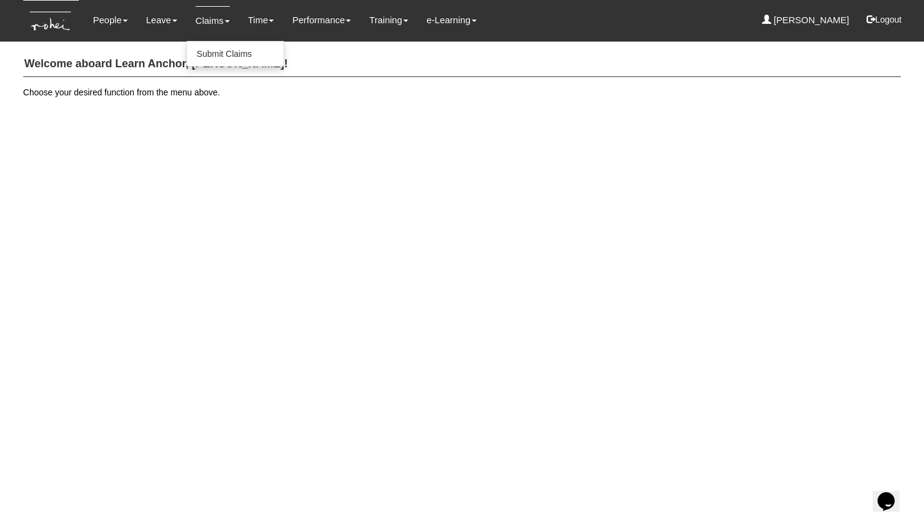  What do you see at coordinates (883, 20) in the screenshot?
I see `button: Logout` at bounding box center [883, 20].